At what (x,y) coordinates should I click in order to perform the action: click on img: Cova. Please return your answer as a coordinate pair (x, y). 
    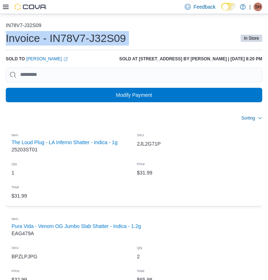
    Looking at the image, I should click on (31, 7).